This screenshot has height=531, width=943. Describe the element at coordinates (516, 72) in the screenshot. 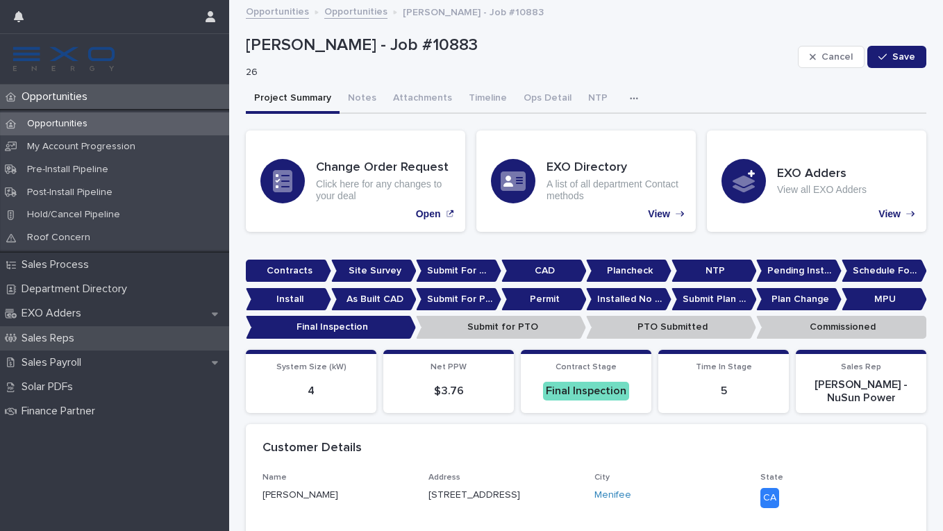

I see `p: 26` at that location.